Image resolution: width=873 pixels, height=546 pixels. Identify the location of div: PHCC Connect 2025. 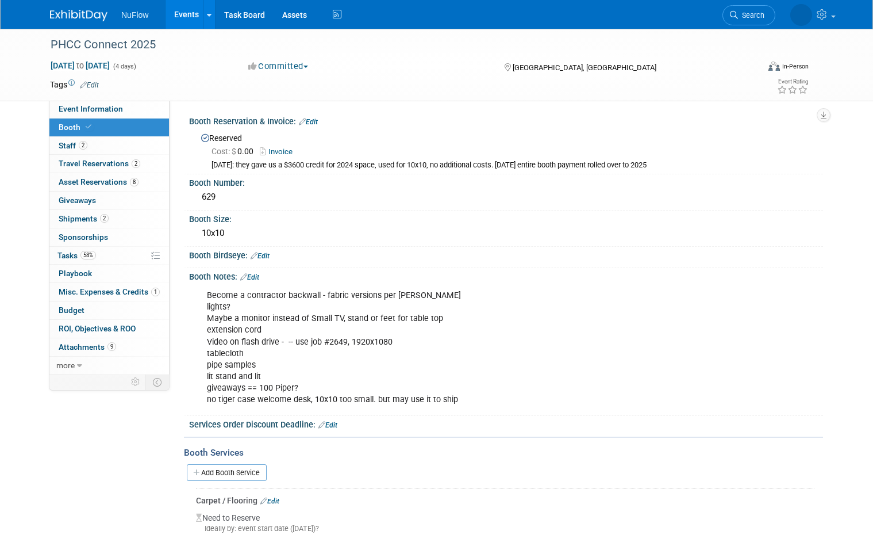
(396, 45).